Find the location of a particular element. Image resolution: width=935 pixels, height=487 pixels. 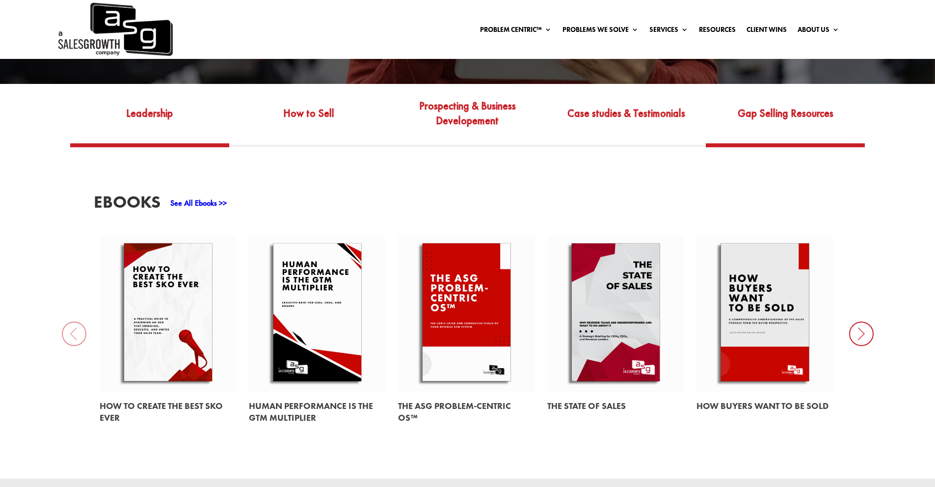

a: Prospecting & Business Developement is located at coordinates (468, 120).